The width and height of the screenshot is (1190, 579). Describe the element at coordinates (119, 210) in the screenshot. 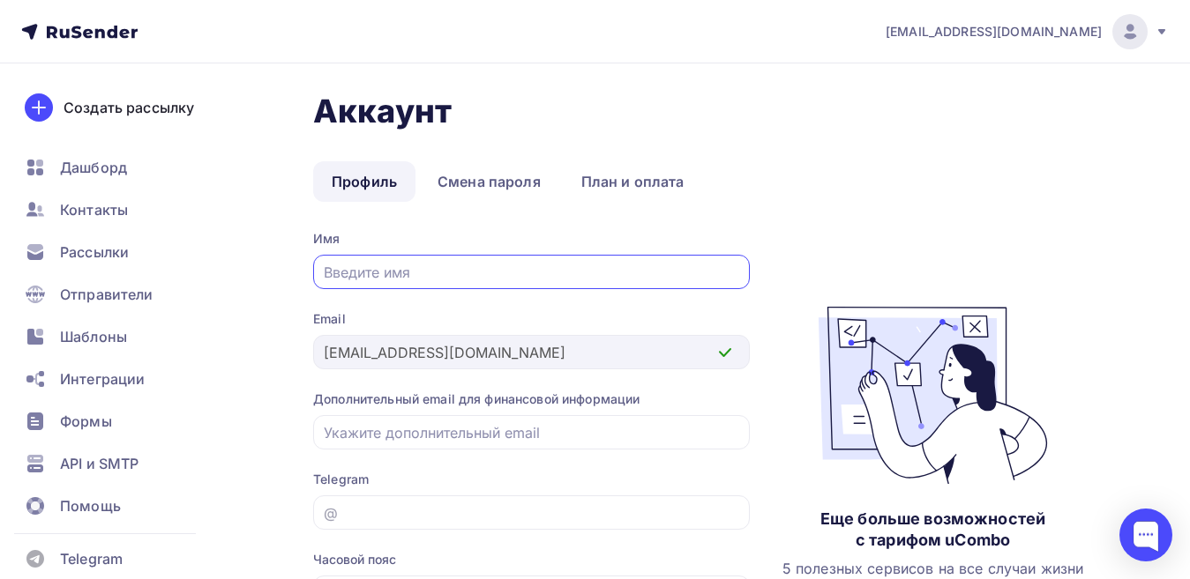

I see `a: Контакты` at that location.